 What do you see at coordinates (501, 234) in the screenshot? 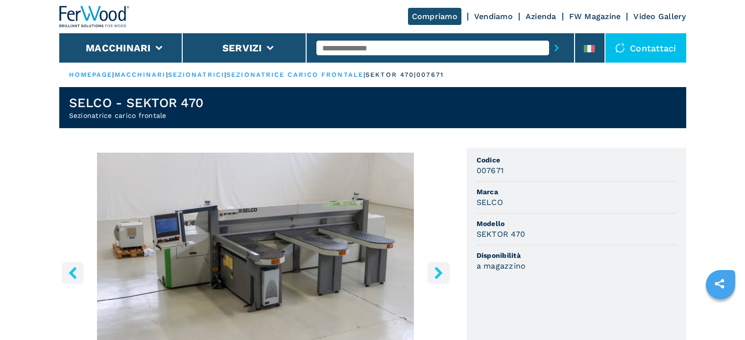
I see `h3: SEKTOR 470` at bounding box center [501, 234].